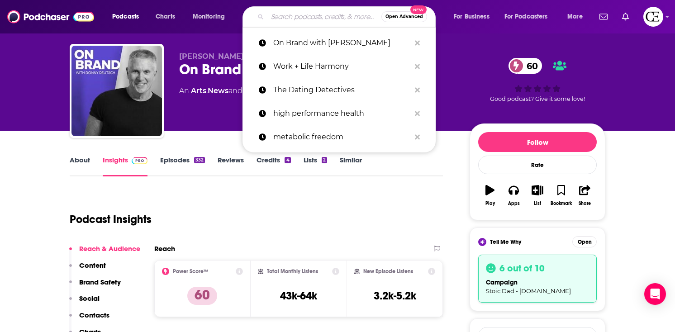 Image resolution: width=675 pixels, height=332 pixels. What do you see at coordinates (109, 248) in the screenshot?
I see `p: Reach & Audience` at bounding box center [109, 248].